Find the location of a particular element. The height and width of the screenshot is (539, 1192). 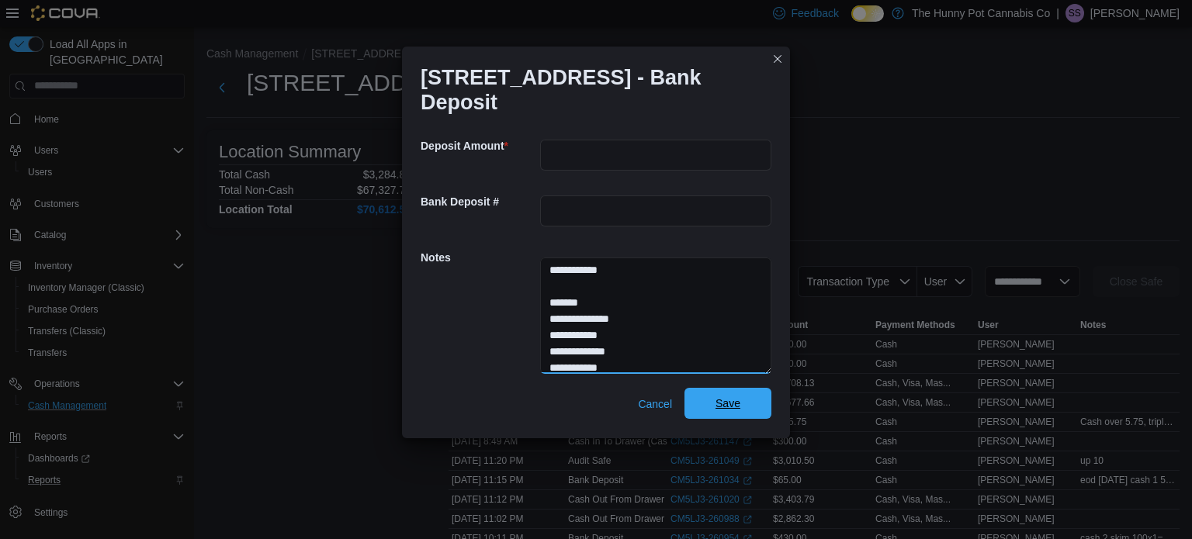

button: Closes this modal window is located at coordinates (777, 59).